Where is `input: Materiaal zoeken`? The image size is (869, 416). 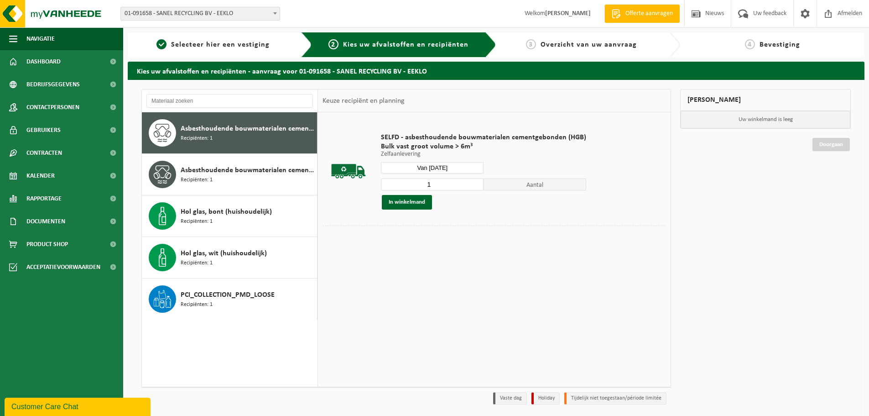 input: Materiaal zoeken is located at coordinates (229, 101).